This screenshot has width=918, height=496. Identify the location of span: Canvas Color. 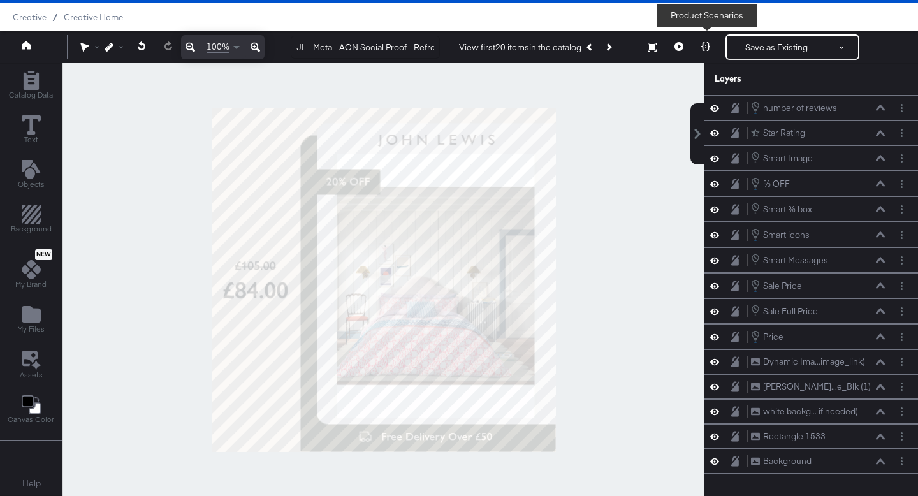
(31, 419).